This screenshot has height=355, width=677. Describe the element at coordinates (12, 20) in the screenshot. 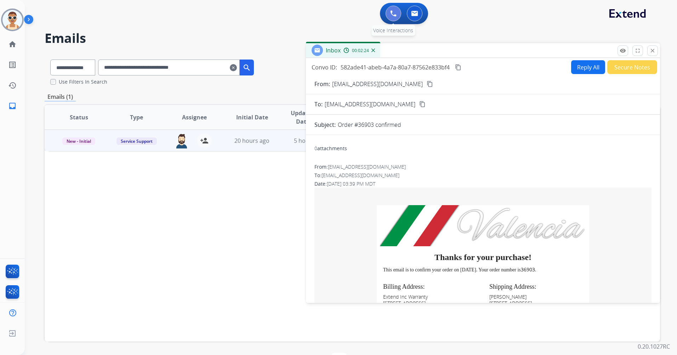

I see `img: avatar` at that location.